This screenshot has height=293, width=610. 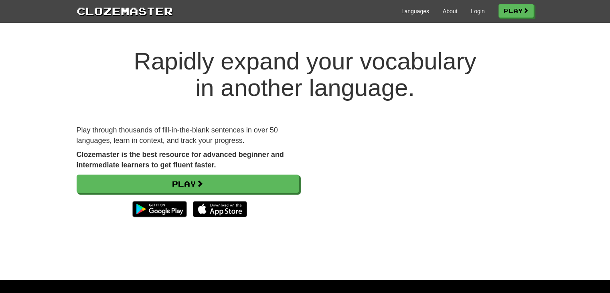 I want to click on a: About, so click(x=450, y=11).